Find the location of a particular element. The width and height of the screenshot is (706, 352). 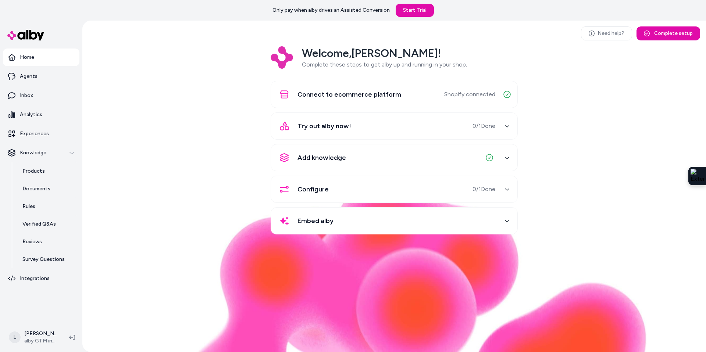

p: Inbox is located at coordinates (26, 96).